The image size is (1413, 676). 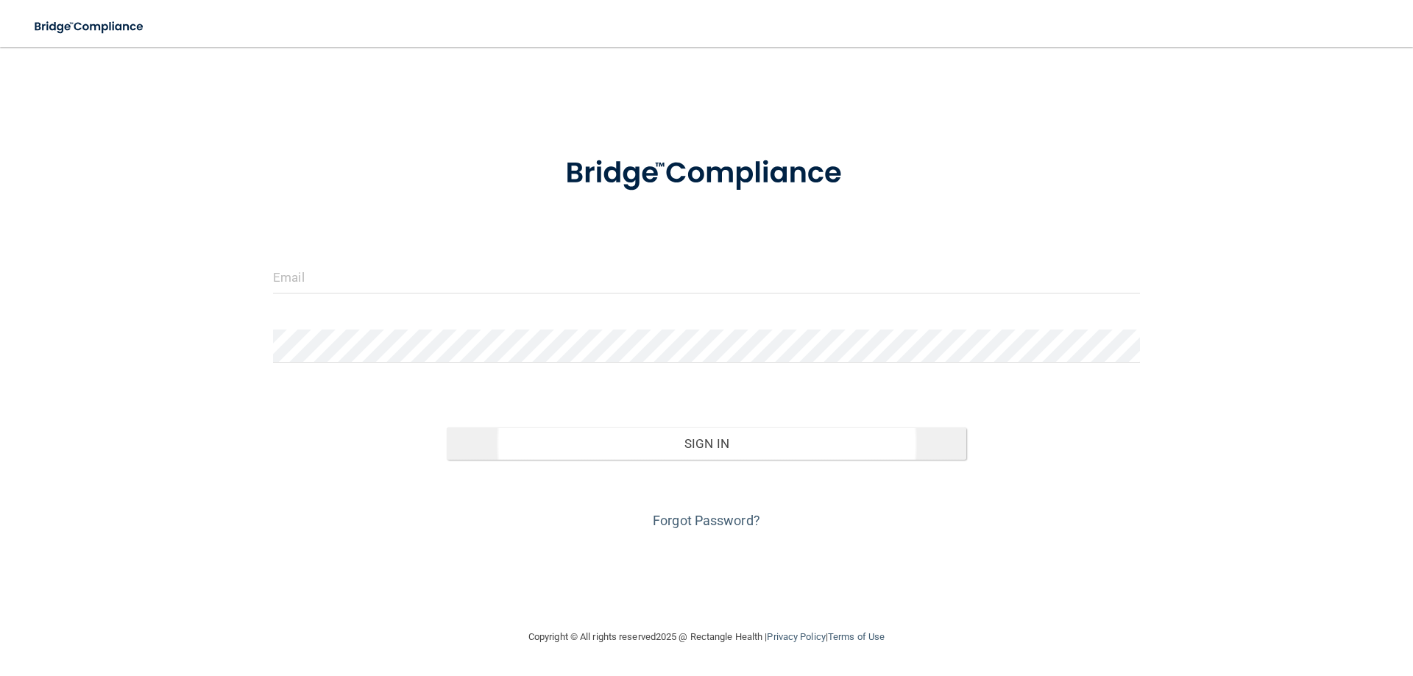 I want to click on div: Copyright © All rights reserved 2025 @ Rectangle Health | |, so click(x=706, y=637).